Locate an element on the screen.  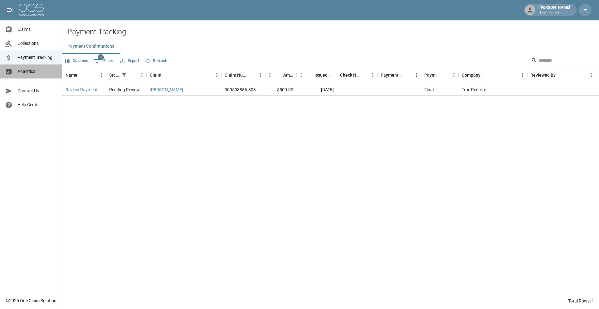
p: True Restore is located at coordinates (555, 13).